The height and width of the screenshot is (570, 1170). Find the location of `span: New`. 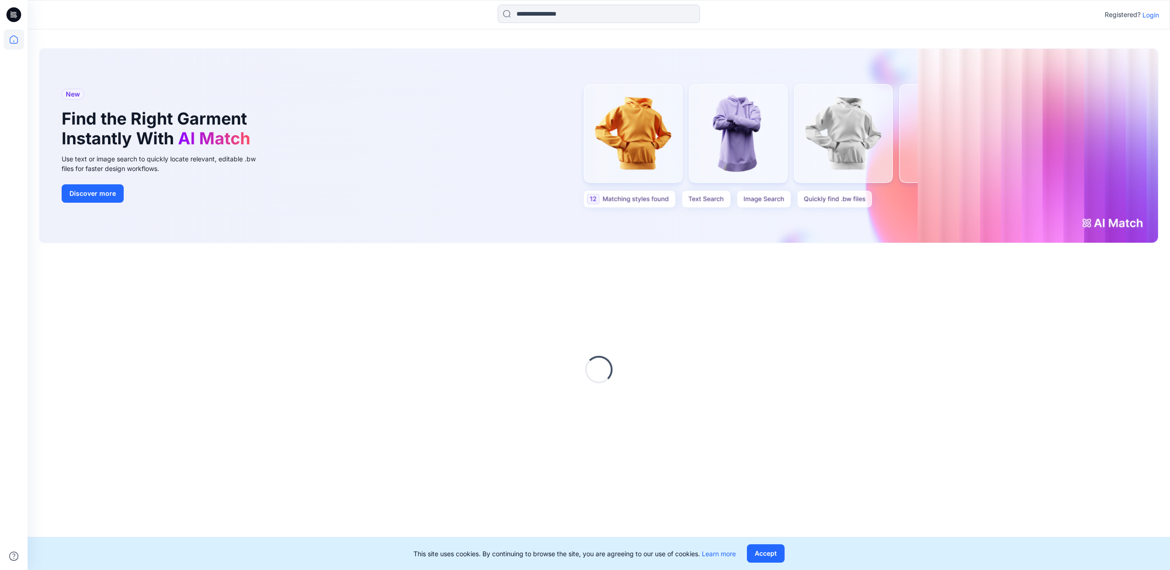

span: New is located at coordinates (73, 94).